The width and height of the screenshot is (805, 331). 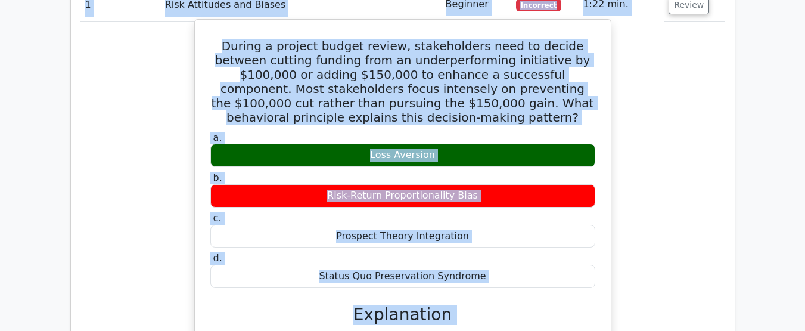 I want to click on div: Loss Aversion, so click(x=403, y=155).